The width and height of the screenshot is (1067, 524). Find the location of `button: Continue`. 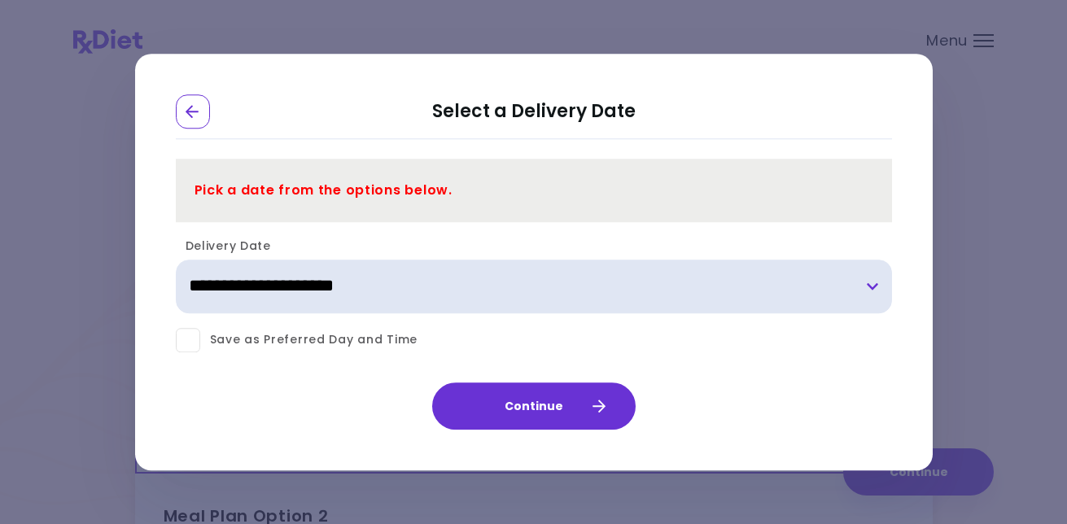

button: Continue is located at coordinates (534, 406).